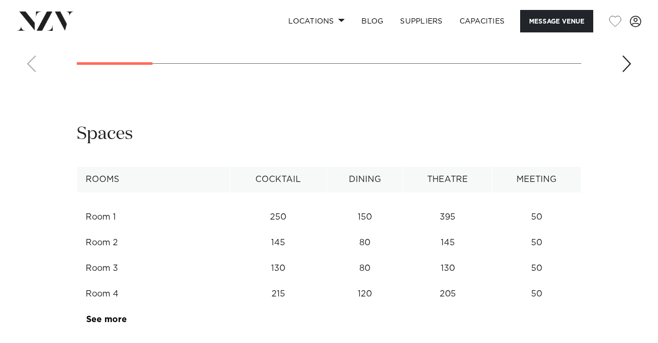 This screenshot has height=343, width=658. What do you see at coordinates (448, 217) in the screenshot?
I see `td: 395` at bounding box center [448, 217].